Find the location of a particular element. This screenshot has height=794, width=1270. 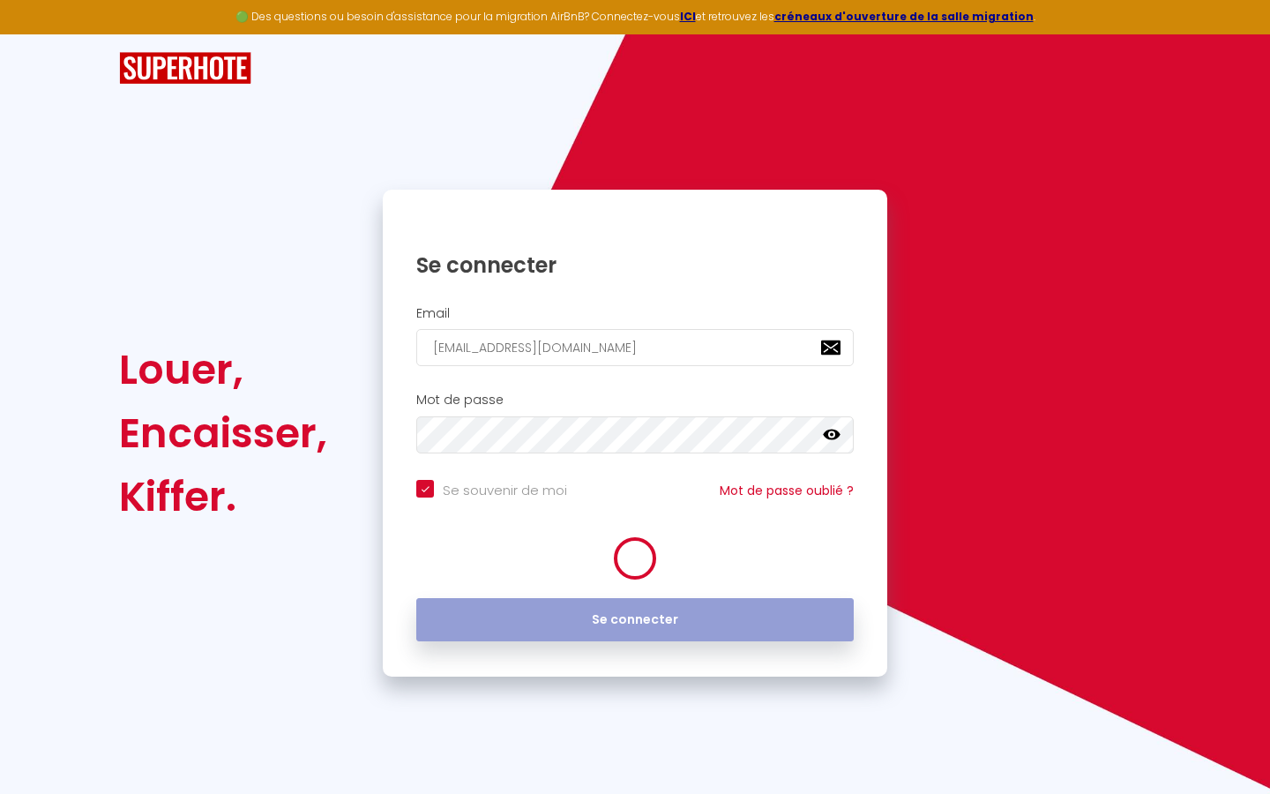

a: créneaux d'ouverture de la salle migration is located at coordinates (904, 16).